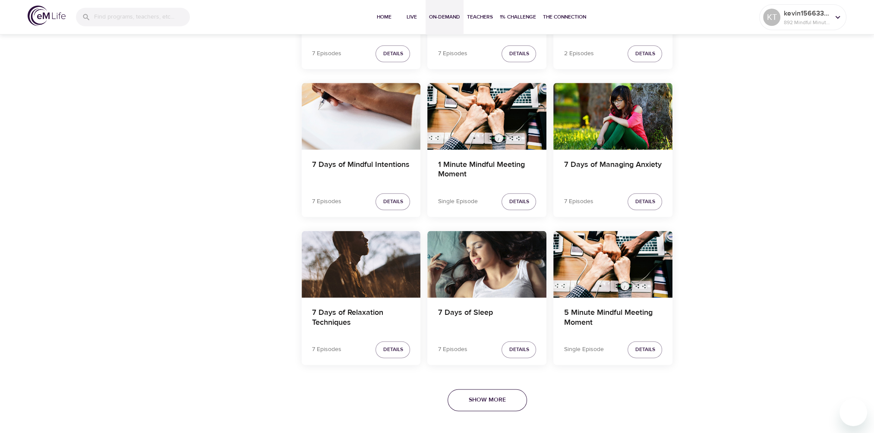  I want to click on h4: 5 Minute Mindful Meeting Moment, so click(613, 318).